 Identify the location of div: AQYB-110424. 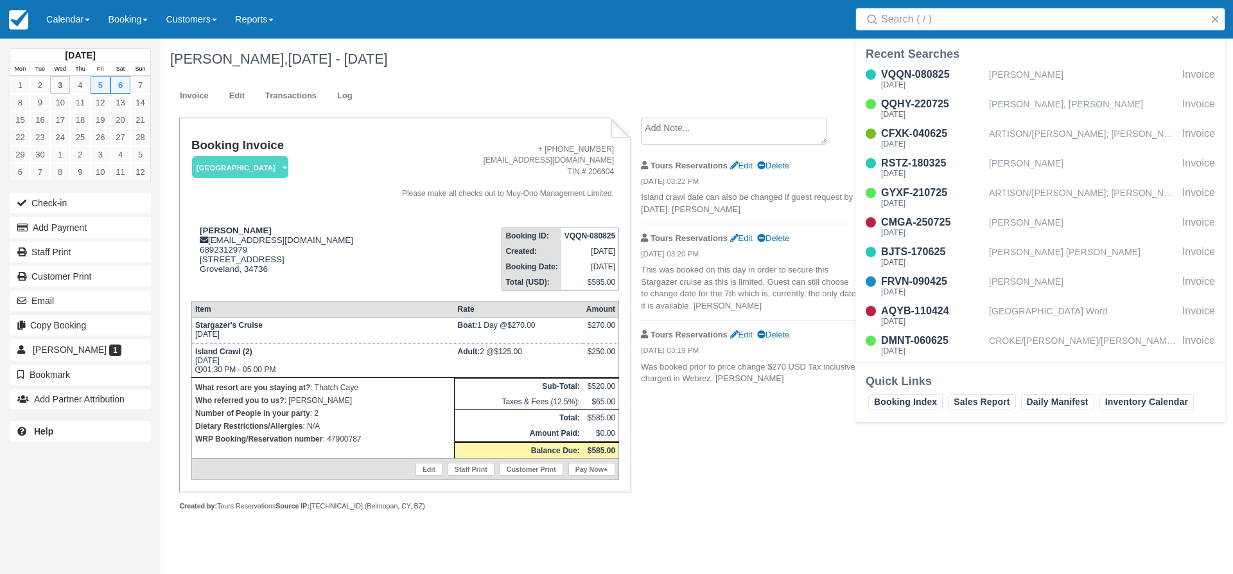
(933, 311).